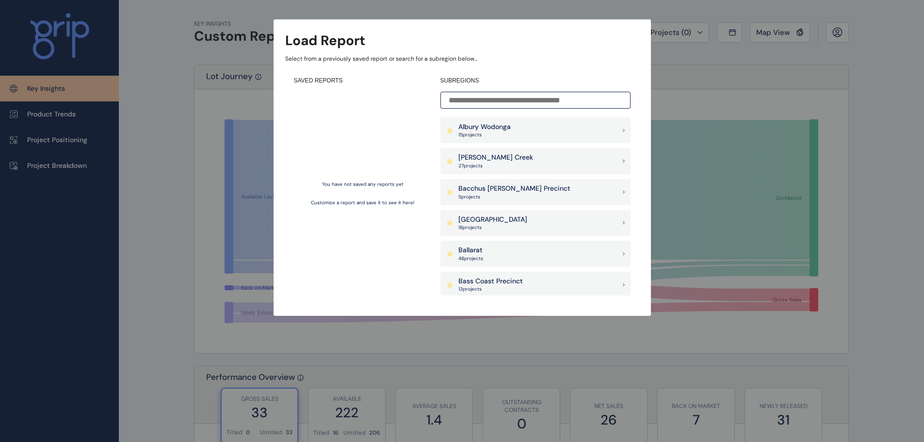 The image size is (924, 442). What do you see at coordinates (490, 289) in the screenshot?
I see `p: 13 project s` at bounding box center [490, 289].